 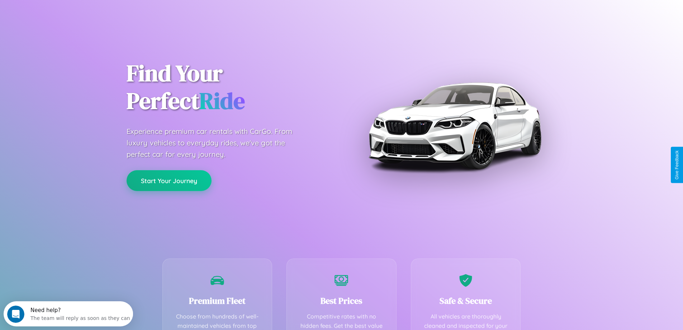 What do you see at coordinates (216, 143) in the screenshot?
I see `p: Experience premium car rentals with CarGo. From luxury vehicles to everyday rides, we've got the ...` at bounding box center [216, 143].